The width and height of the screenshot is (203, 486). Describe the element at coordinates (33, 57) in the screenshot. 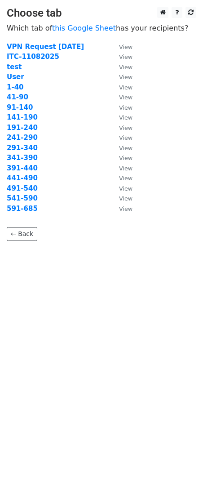

I see `a: ITC-11082025` at that location.